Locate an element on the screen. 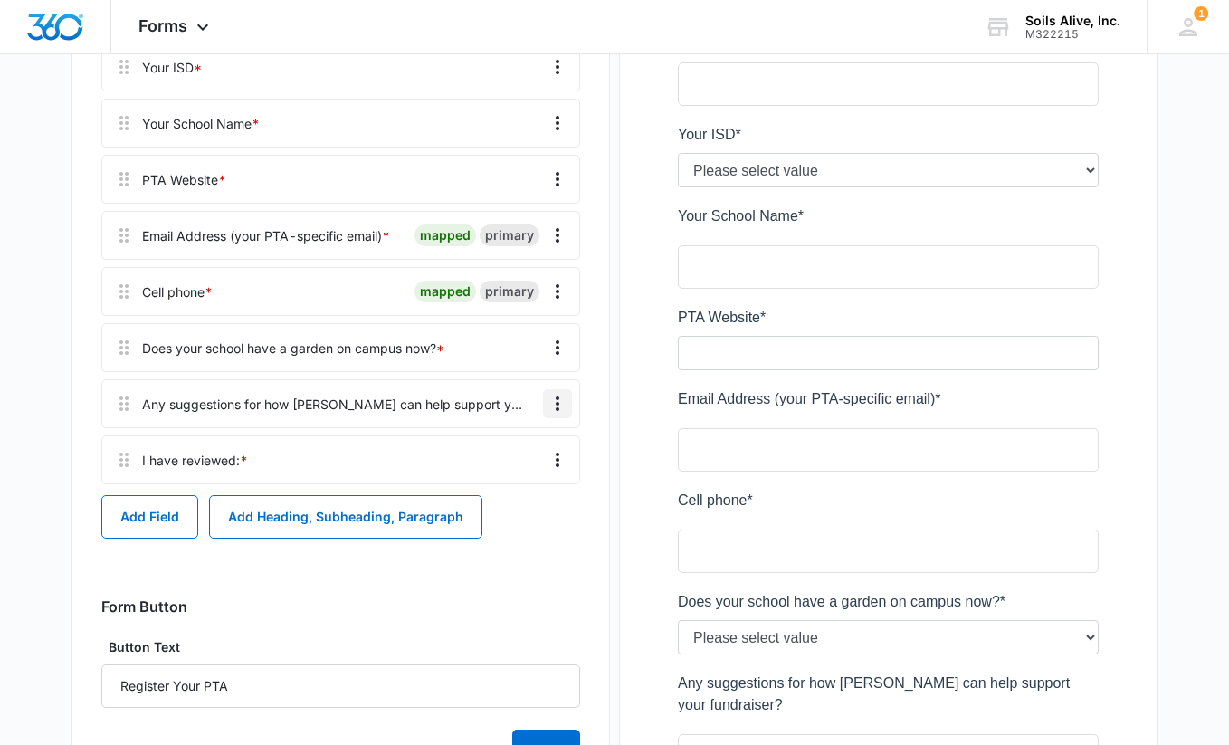 This screenshot has height=745, width=1229. div: Cell phone is located at coordinates (177, 292).